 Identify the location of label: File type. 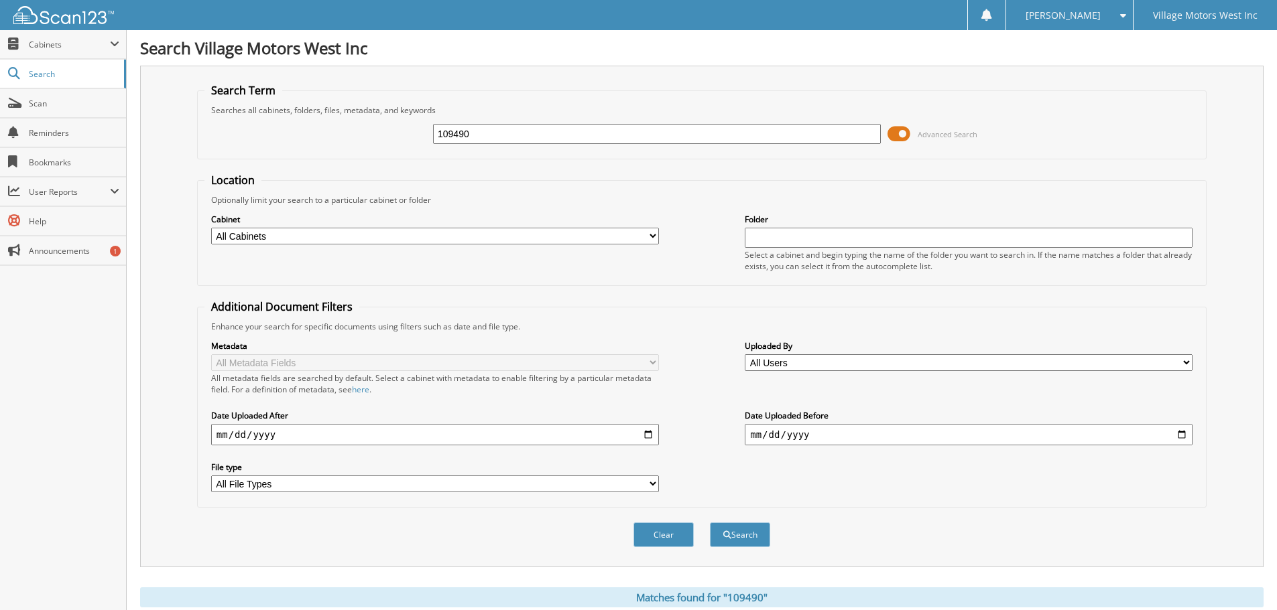
(435, 467).